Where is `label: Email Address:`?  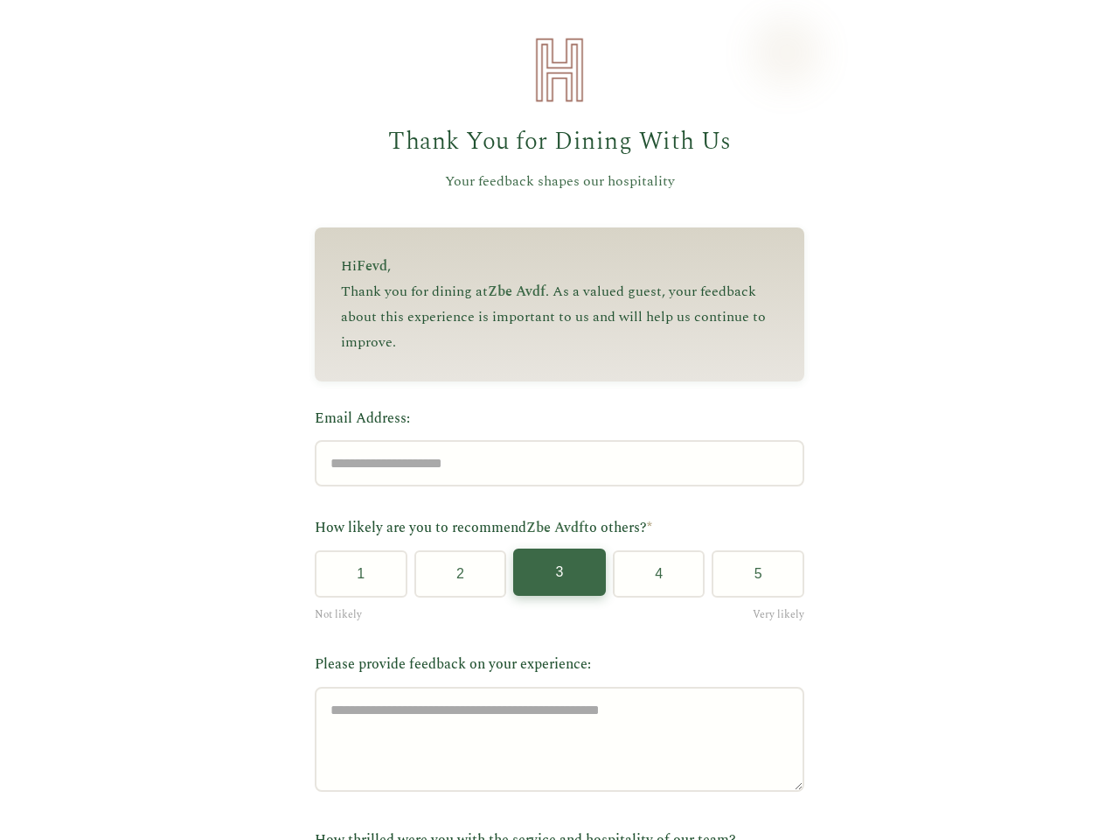
label: Email Address: is located at coordinates (560, 419).